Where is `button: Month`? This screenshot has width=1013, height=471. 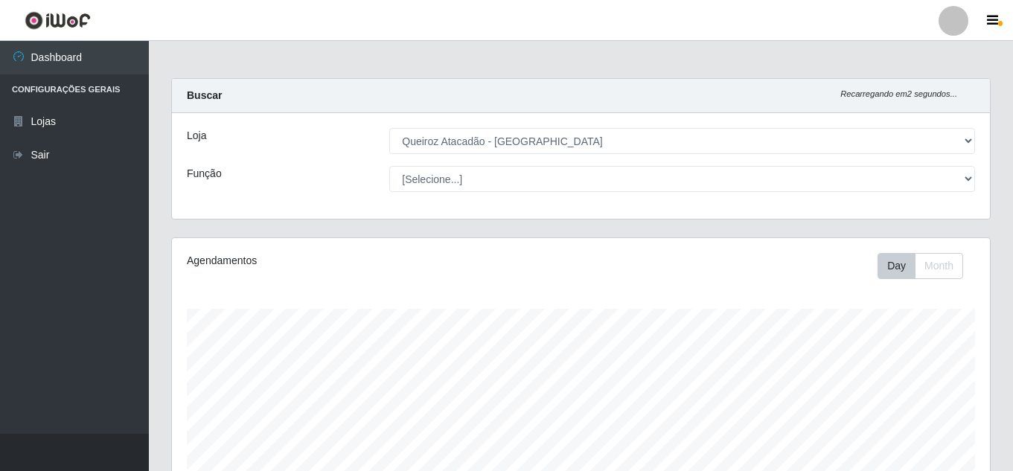
button: Month is located at coordinates (939, 266).